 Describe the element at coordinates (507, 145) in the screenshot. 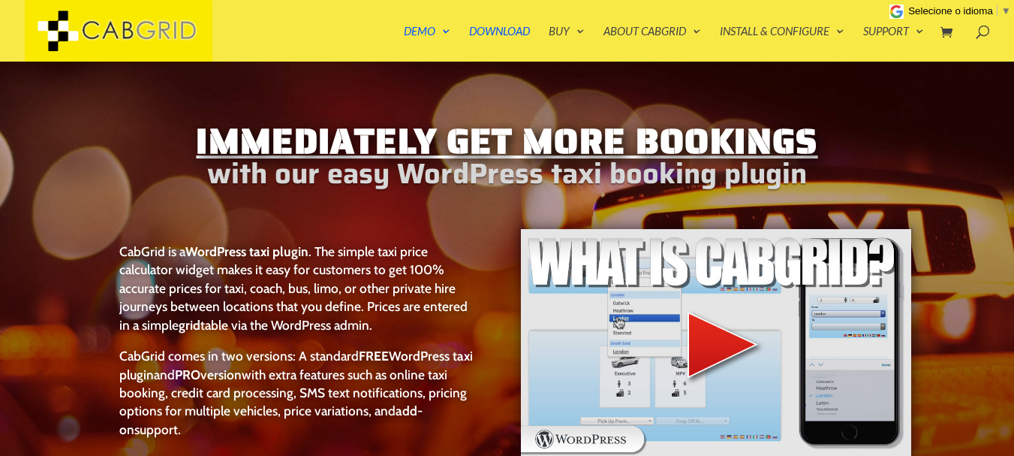

I see `h1: Immediately Get More Bookings` at that location.